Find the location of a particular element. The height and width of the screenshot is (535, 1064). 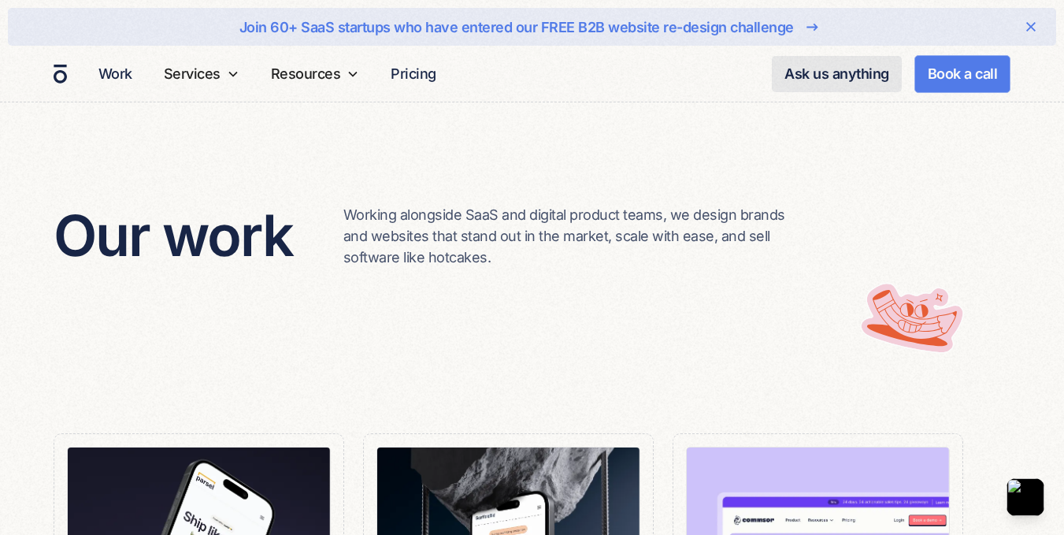

a: Book a call is located at coordinates (963, 74).